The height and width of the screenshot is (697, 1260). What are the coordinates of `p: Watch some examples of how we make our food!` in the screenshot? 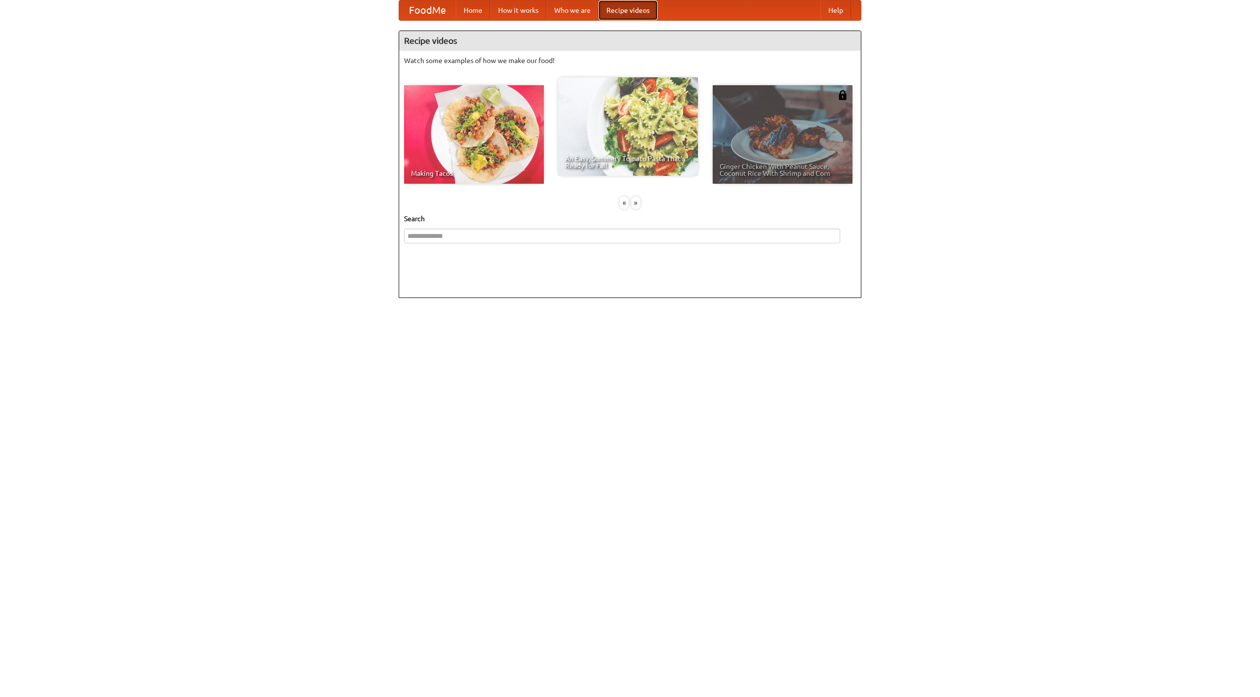 It's located at (630, 61).